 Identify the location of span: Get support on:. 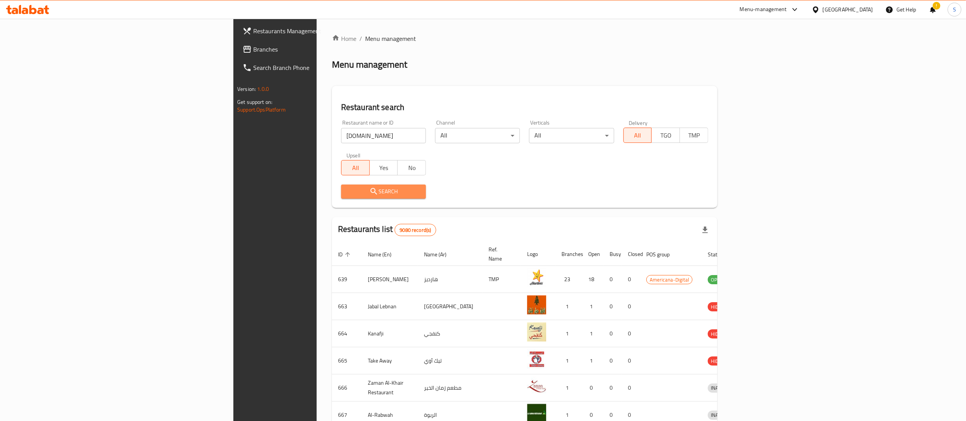
(255, 102).